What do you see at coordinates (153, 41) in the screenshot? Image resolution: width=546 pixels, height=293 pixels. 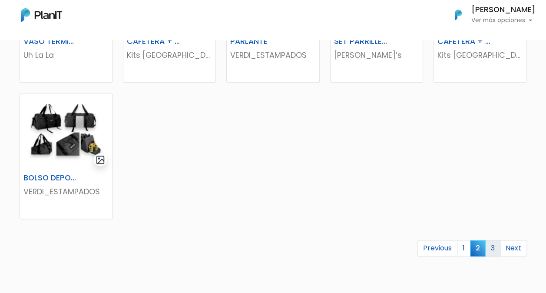 I see `h6: CAFETERA + CHOCOLATE` at bounding box center [153, 41].